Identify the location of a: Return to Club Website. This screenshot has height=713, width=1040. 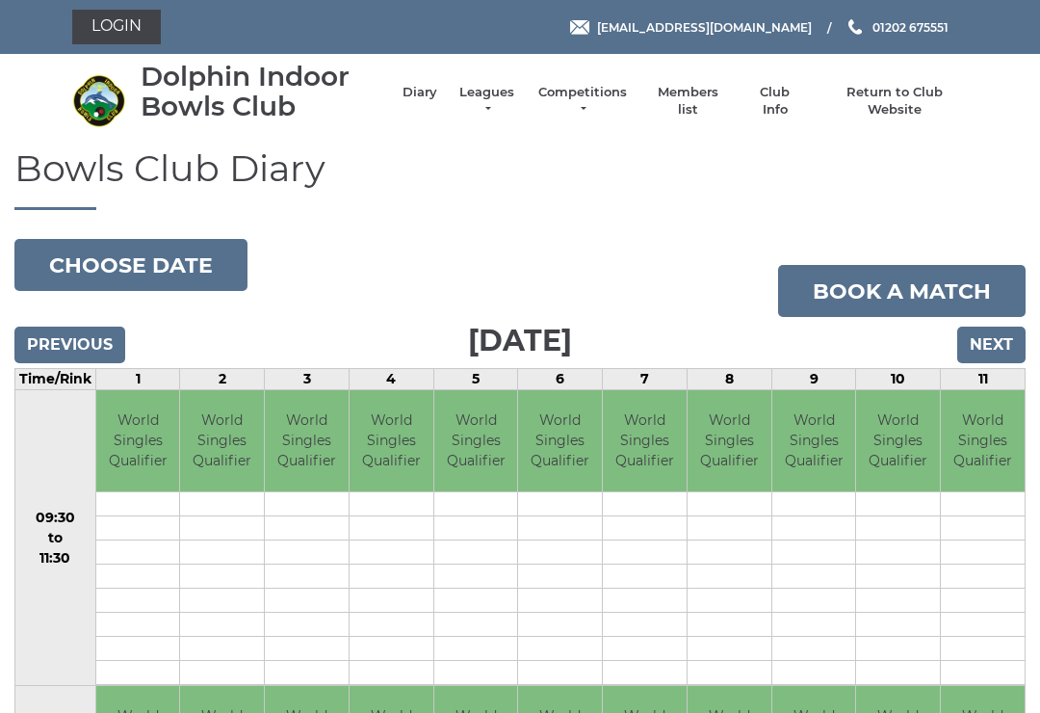
(895, 101).